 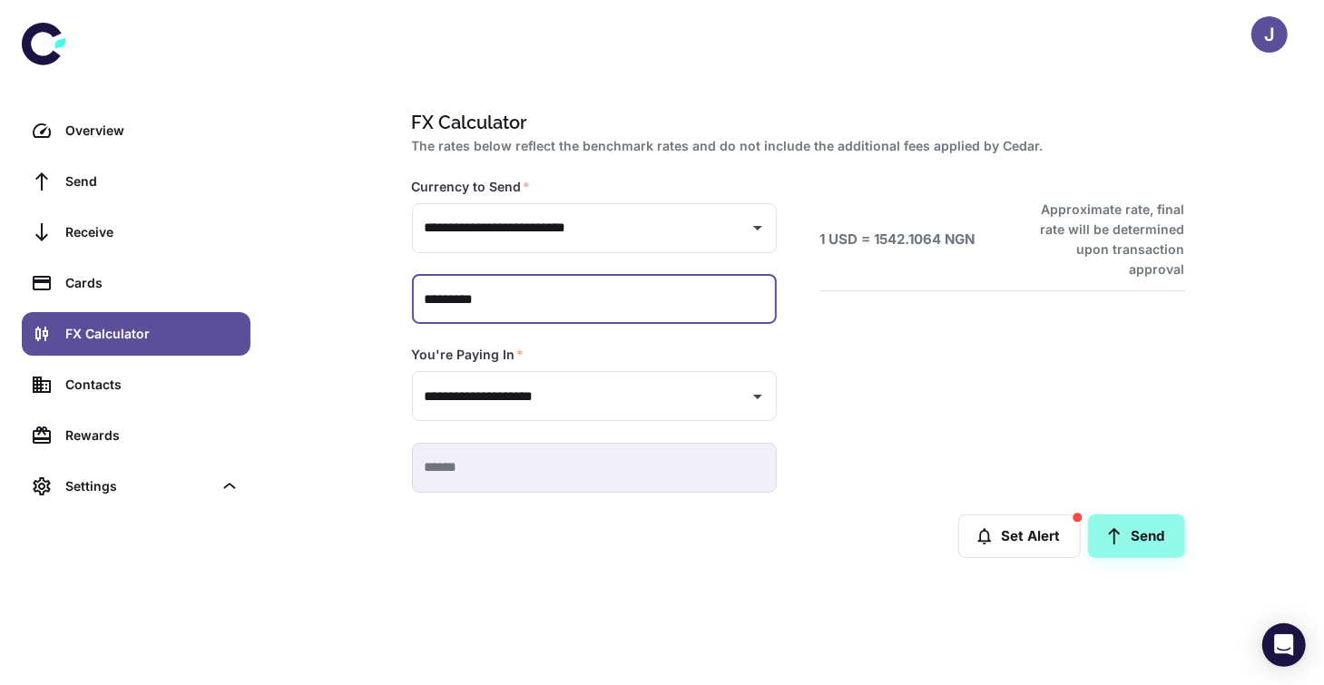 I want to click on h6: Approximate rate, final rate will be determined upon transaction approval, so click(x=1103, y=240).